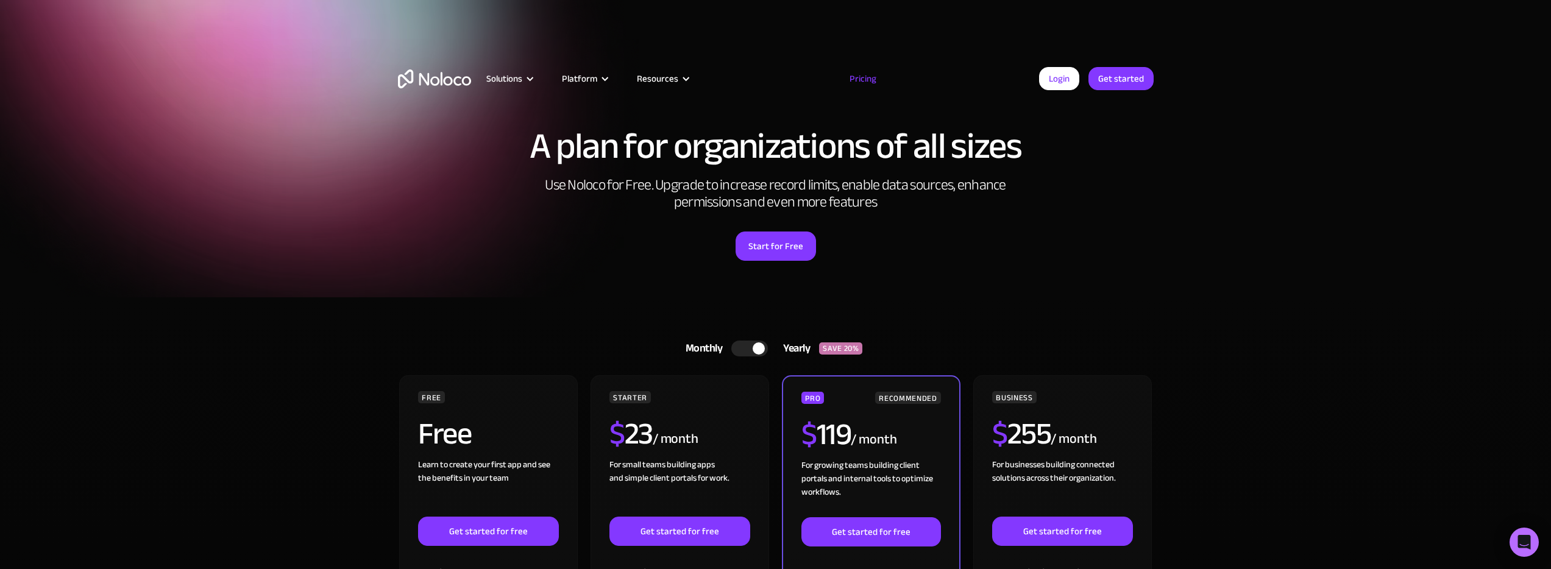 This screenshot has width=1551, height=569. I want to click on h1: A plan for organizations of all sizes, so click(776, 146).